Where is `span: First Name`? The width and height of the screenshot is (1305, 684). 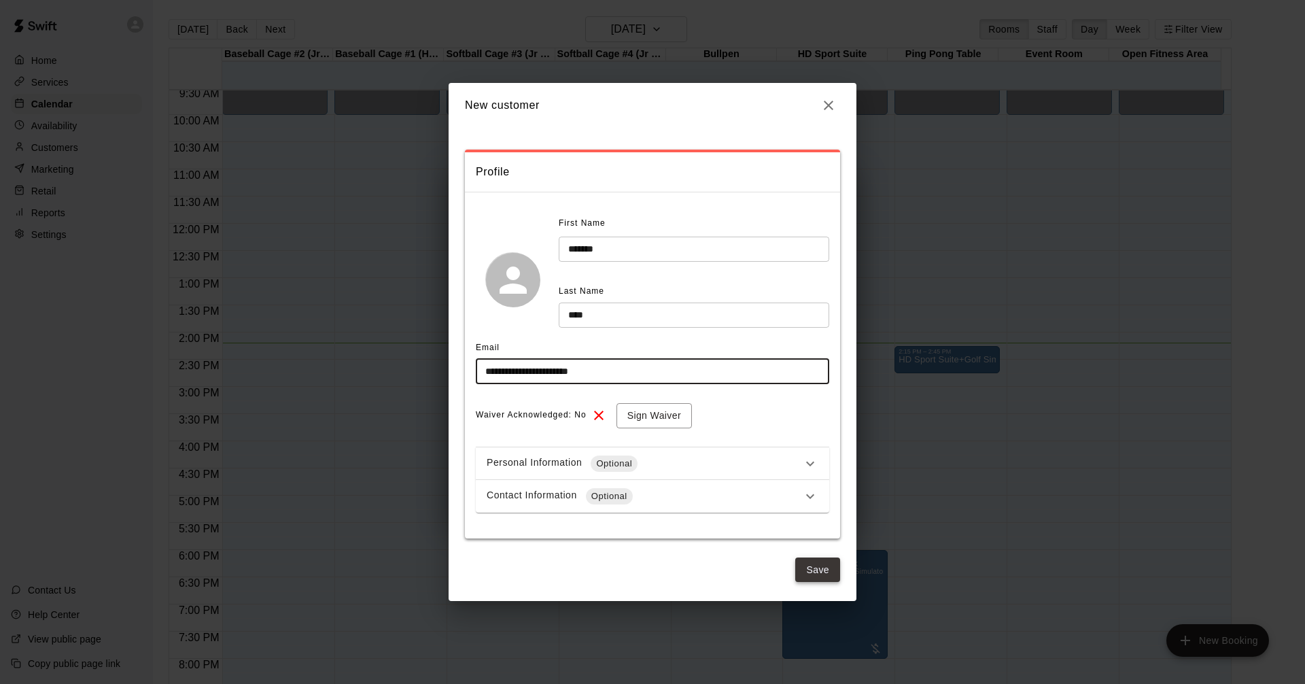
span: First Name is located at coordinates (582, 224).